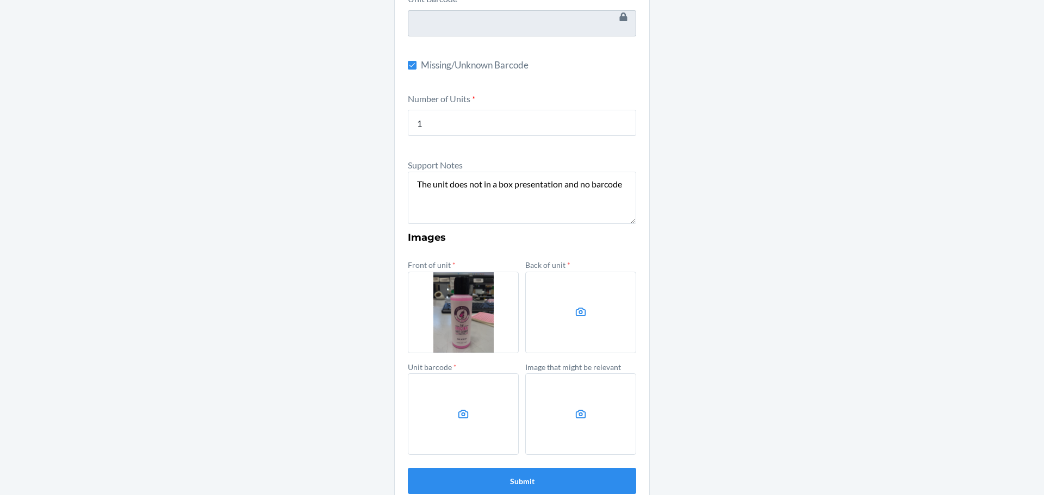  Describe the element at coordinates (573, 367) in the screenshot. I see `label: Image that might be relevant` at that location.